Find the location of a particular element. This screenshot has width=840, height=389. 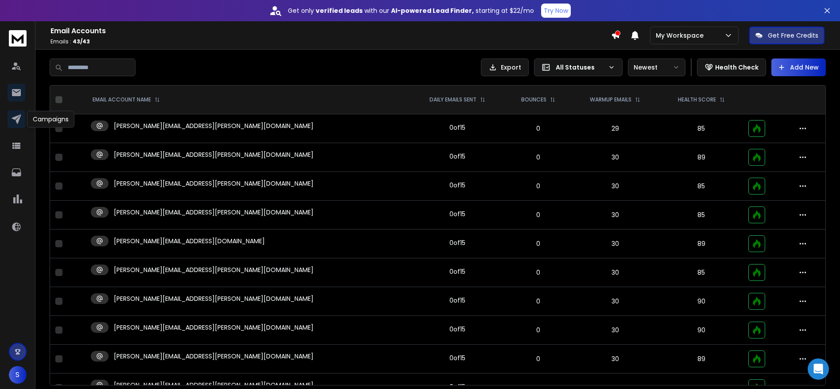

div: EMAIL ACCOUNT NAME is located at coordinates (126, 100).